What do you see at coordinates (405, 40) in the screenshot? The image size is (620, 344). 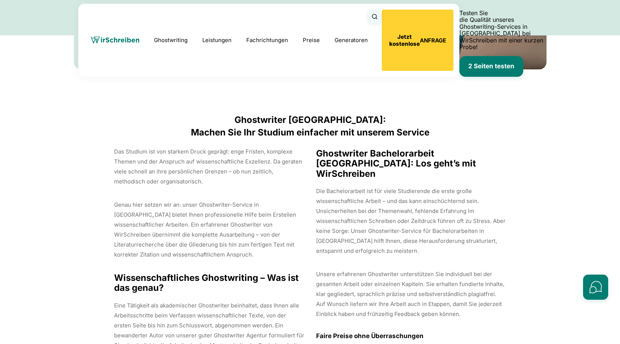 I see `b: Jetzt kostenlose` at bounding box center [405, 40].